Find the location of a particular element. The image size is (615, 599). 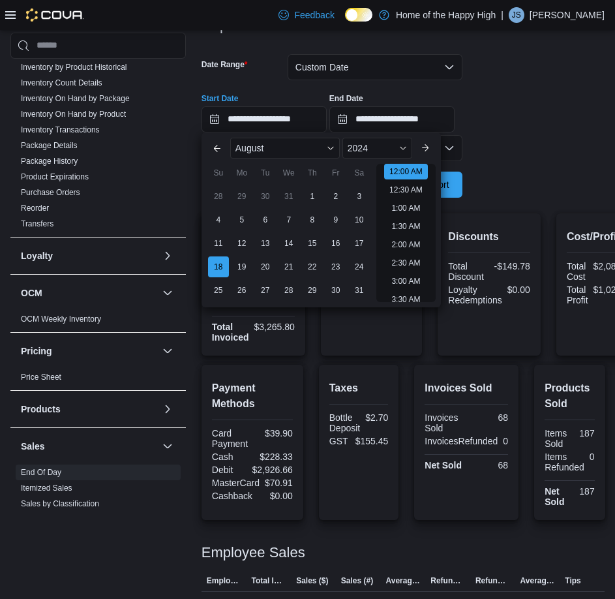

div: August, 2024 is located at coordinates (289, 243).